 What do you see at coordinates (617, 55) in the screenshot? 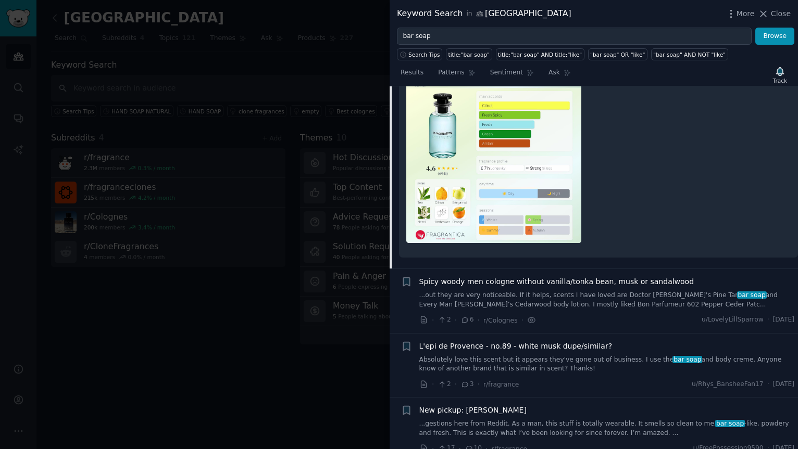
I see `div: "bar soap" OR "like"` at bounding box center [617, 55].